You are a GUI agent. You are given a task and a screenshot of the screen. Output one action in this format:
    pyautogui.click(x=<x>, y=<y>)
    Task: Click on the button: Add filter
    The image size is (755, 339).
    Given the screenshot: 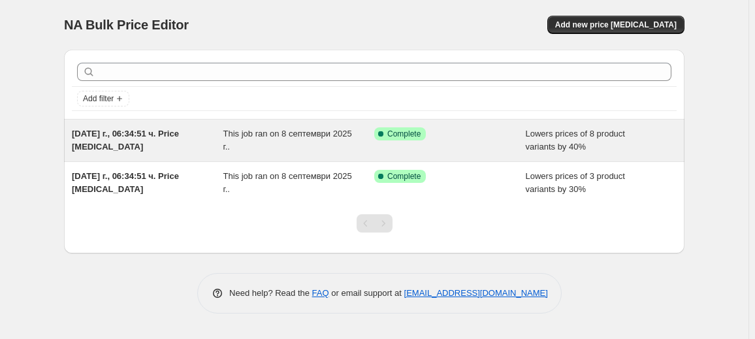 What is the action you would take?
    pyautogui.click(x=103, y=99)
    